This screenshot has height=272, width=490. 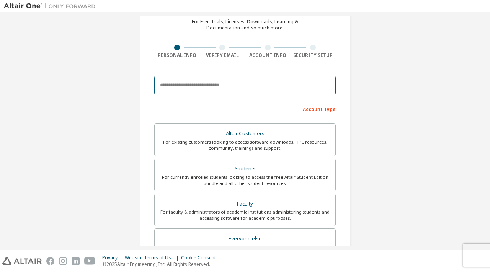 What do you see at coordinates (245, 215) in the screenshot?
I see `div: For faculty & administrators of academic institutions administering students and accessing softwa...` at bounding box center [245, 215].